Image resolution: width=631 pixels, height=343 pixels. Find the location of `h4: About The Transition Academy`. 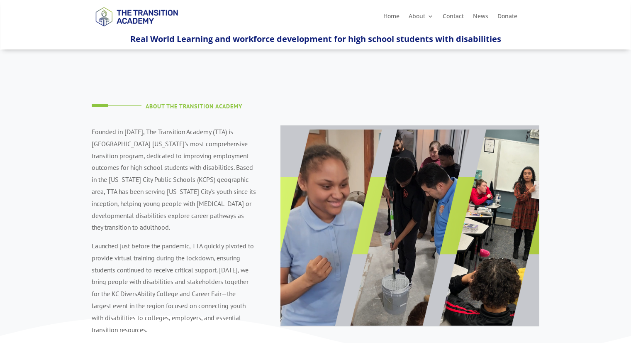

h4: About The Transition Academy is located at coordinates (201, 108).